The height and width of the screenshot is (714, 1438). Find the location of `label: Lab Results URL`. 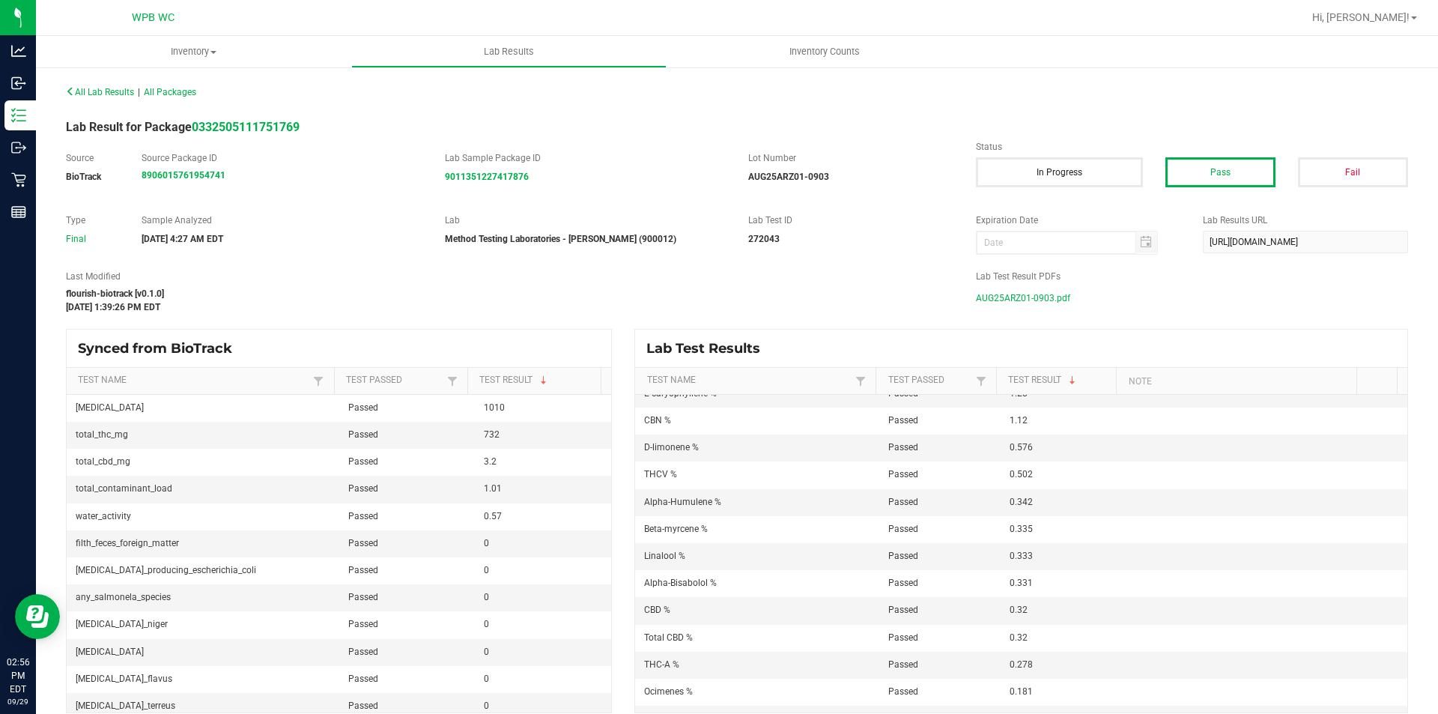

label: Lab Results URL is located at coordinates (1305, 220).